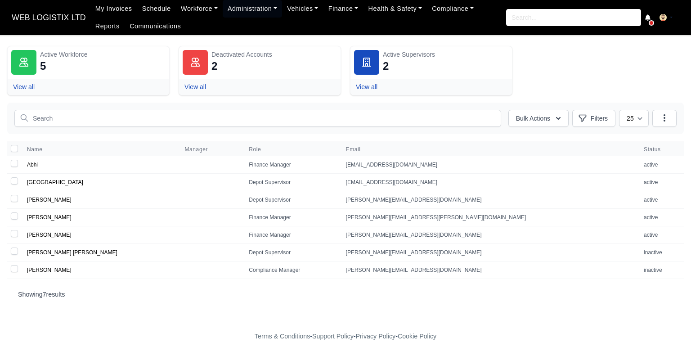  Describe the element at coordinates (538, 118) in the screenshot. I see `button: Bulk Actions` at that location.